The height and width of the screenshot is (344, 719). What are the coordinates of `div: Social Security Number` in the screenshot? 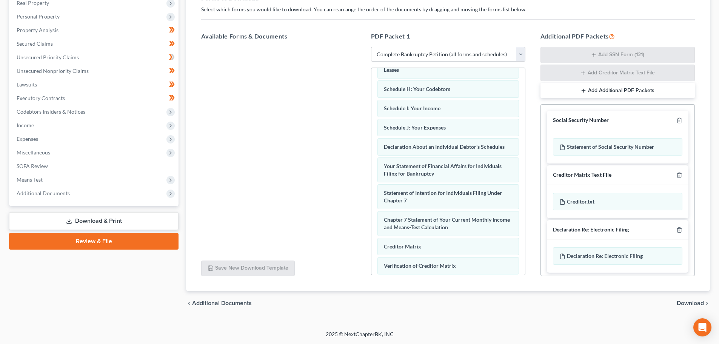 It's located at (581, 120).